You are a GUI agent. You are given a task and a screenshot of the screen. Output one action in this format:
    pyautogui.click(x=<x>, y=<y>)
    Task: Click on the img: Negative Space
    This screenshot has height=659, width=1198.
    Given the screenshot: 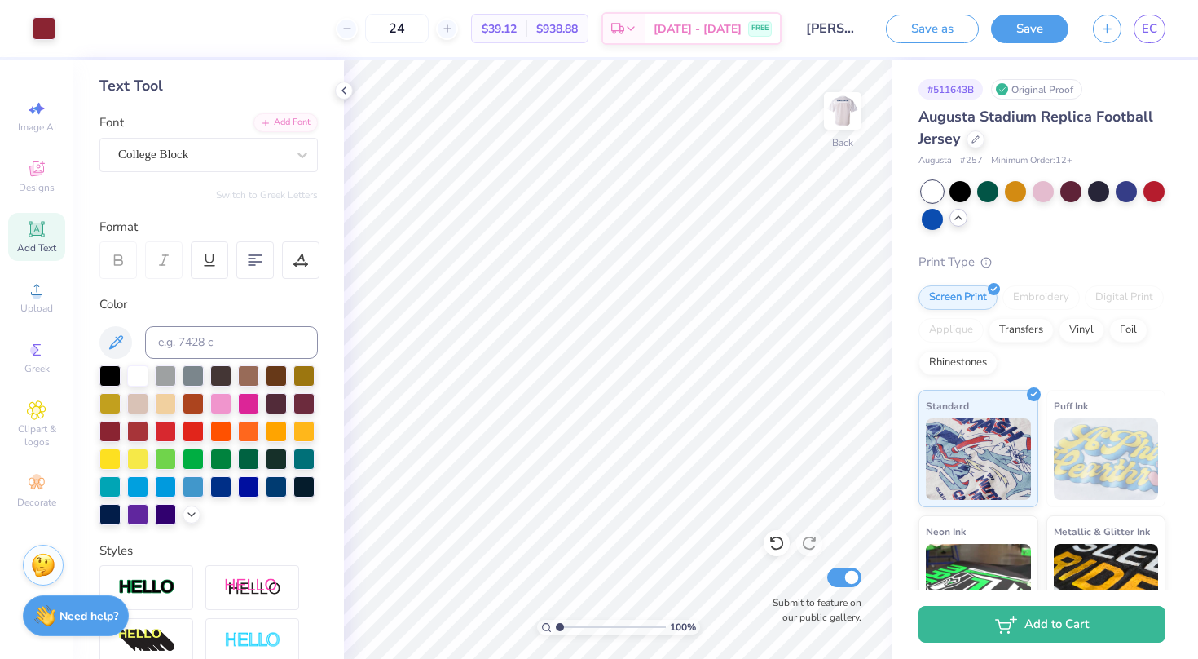 What is the action you would take?
    pyautogui.click(x=253, y=640)
    